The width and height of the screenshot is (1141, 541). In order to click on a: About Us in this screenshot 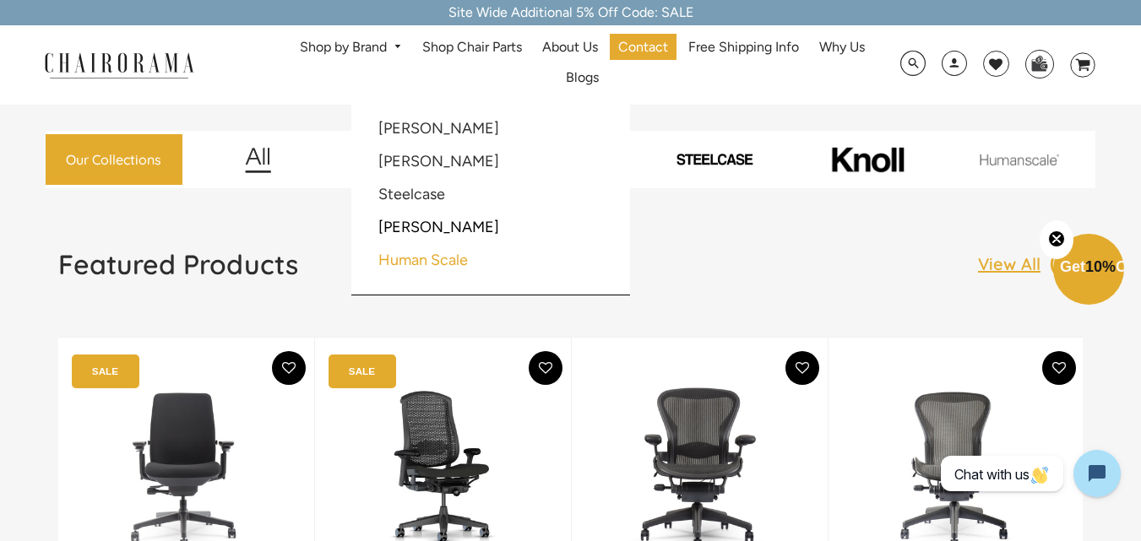, I will do `click(570, 46)`.